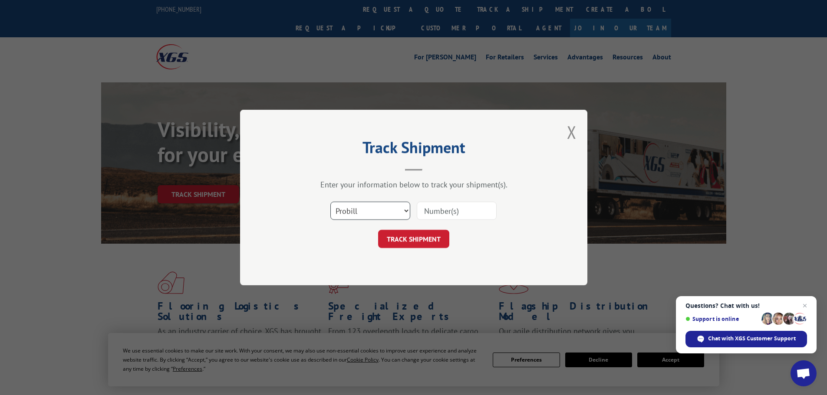  What do you see at coordinates (414, 150) in the screenshot?
I see `h2: Track Shipment` at bounding box center [414, 150].